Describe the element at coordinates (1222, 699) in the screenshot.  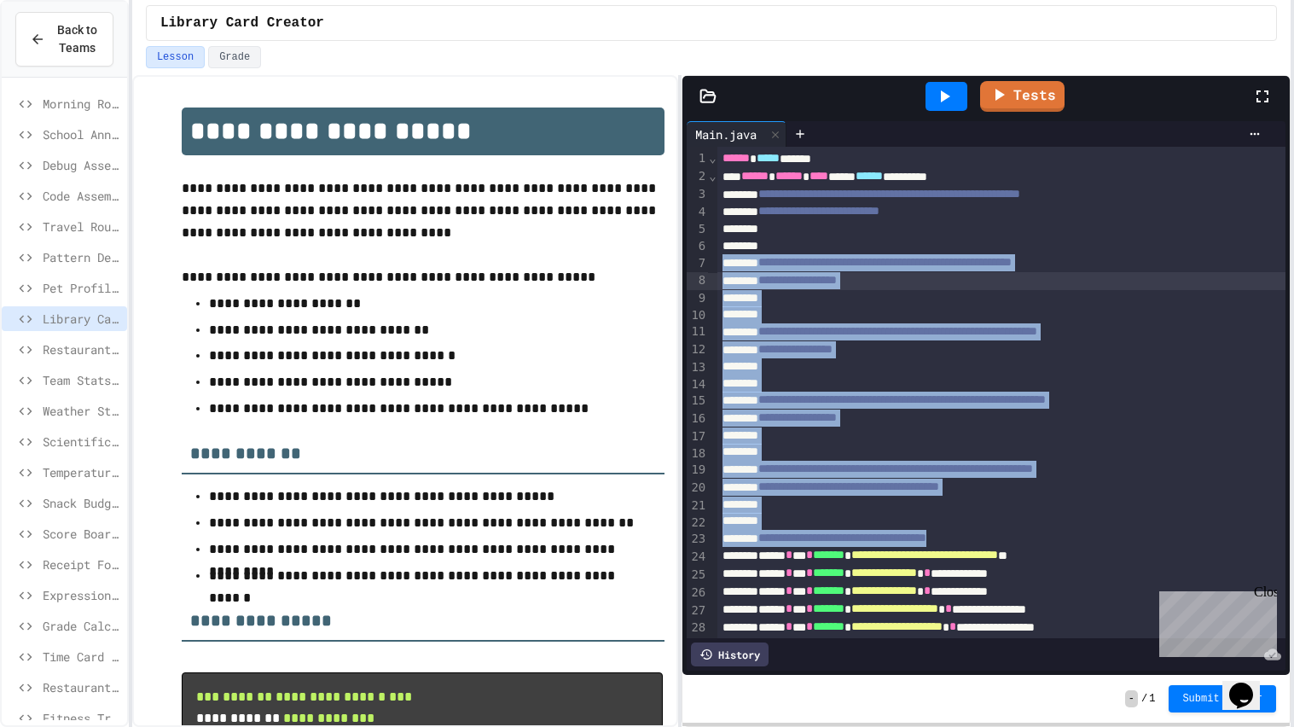
I see `span: Submit Answer` at that location.